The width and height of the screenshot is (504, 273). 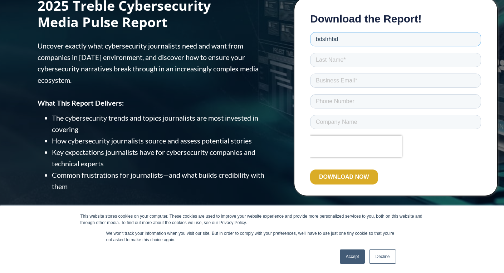 I want to click on span: Common frustrations for journalists—and what builds credibility with them, so click(x=158, y=181).